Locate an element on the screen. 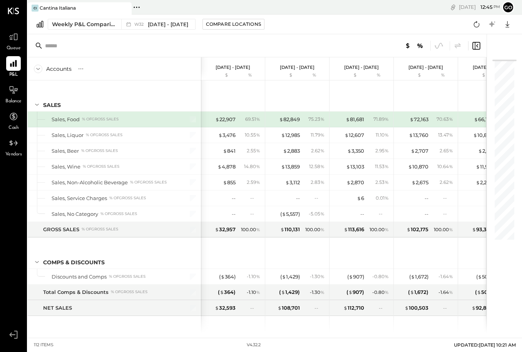 This screenshot has width=522, height=352. div: ( 5,557 ) is located at coordinates (290, 214).